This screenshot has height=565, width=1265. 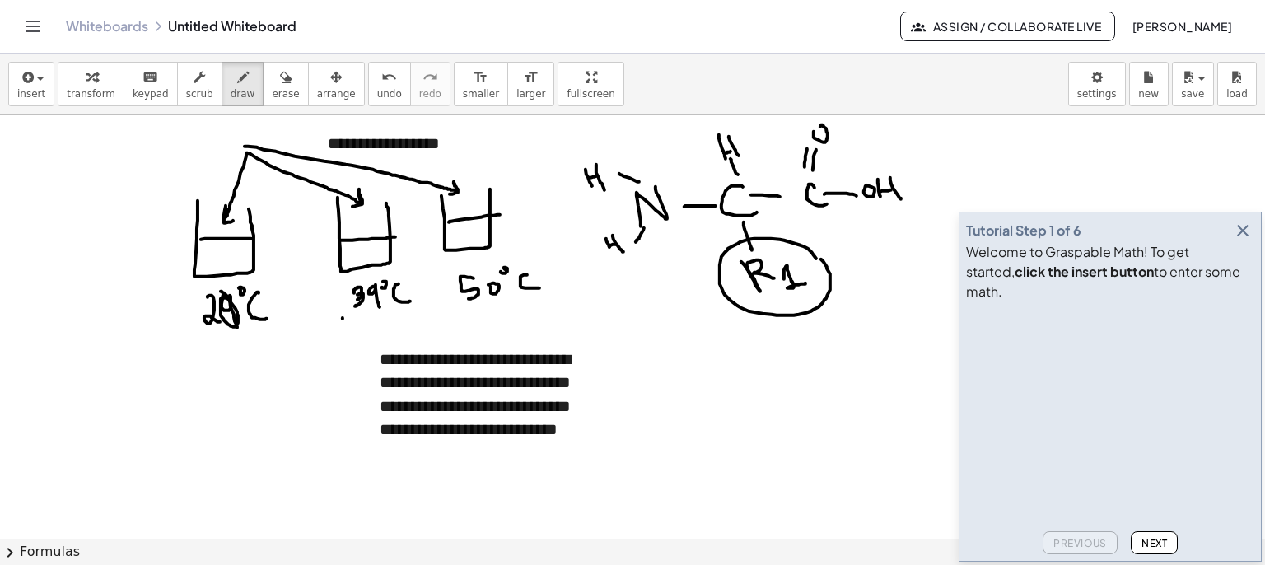 What do you see at coordinates (1097, 94) in the screenshot?
I see `span: settings` at bounding box center [1097, 94].